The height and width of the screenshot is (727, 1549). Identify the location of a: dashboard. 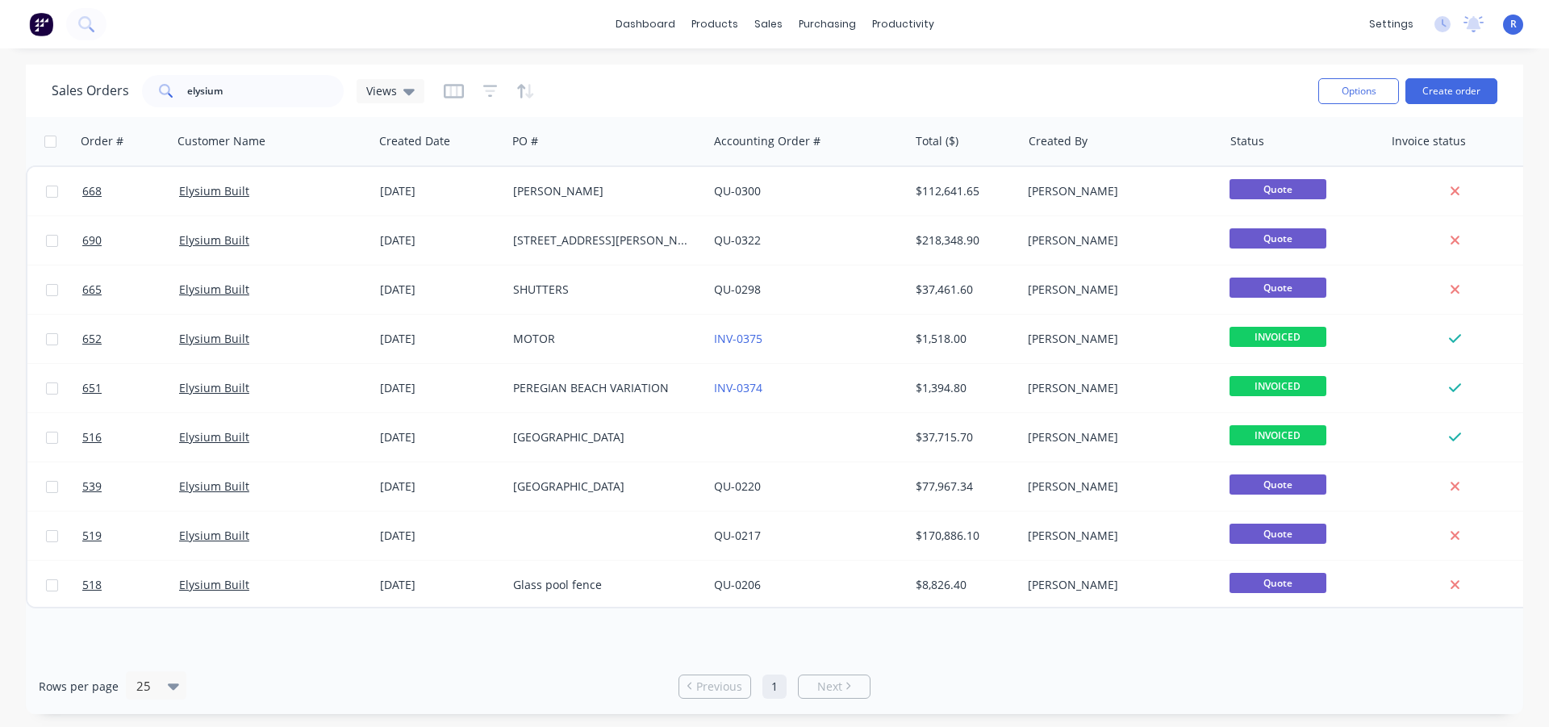
(645, 24).